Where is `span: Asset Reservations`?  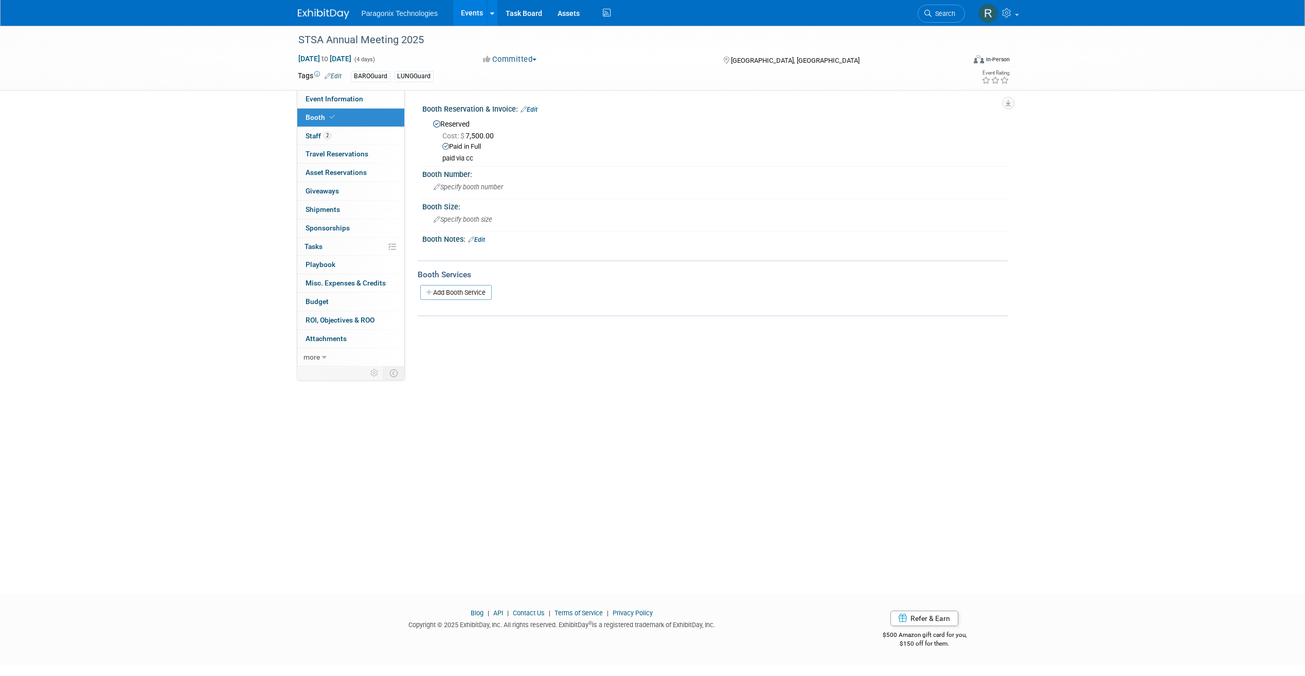
span: Asset Reservations is located at coordinates (336, 172).